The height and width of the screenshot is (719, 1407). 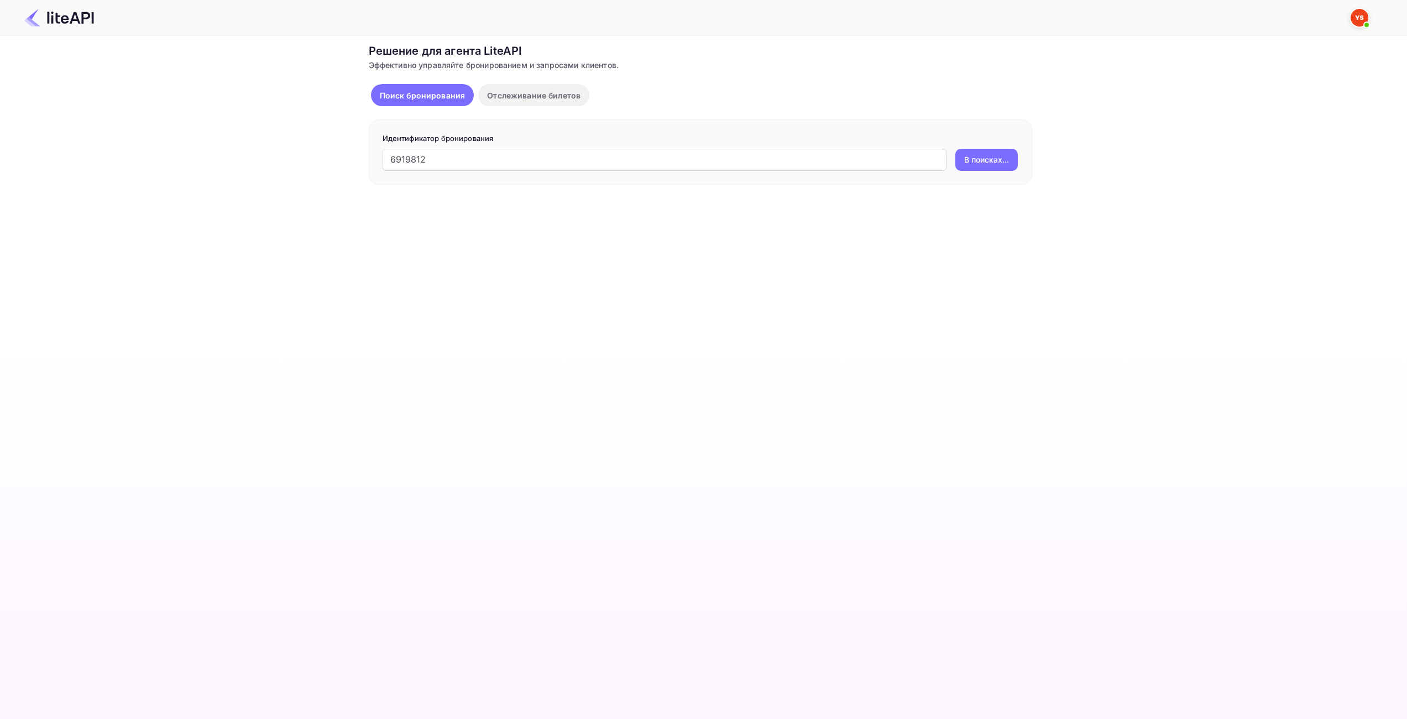 I want to click on ya-tr-span: В поисках..., so click(x=987, y=159).